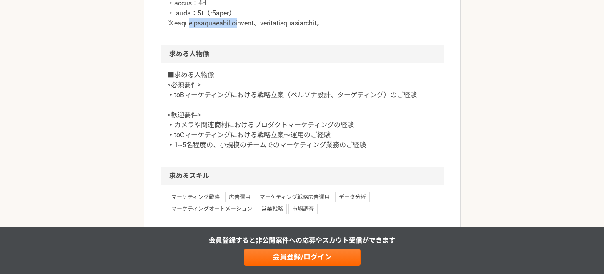 This screenshot has width=604, height=274. Describe the element at coordinates (302, 110) in the screenshot. I see `p: ■求める人物像 <必須要件> ・toBマーケティングにおける戦略立案（ペルソナ設計、ターゲティング）のご経験 <歓迎要件> ・カメラや関連商材におけるプロダクトマーケティングの経験 ・toCマー...` at that location.